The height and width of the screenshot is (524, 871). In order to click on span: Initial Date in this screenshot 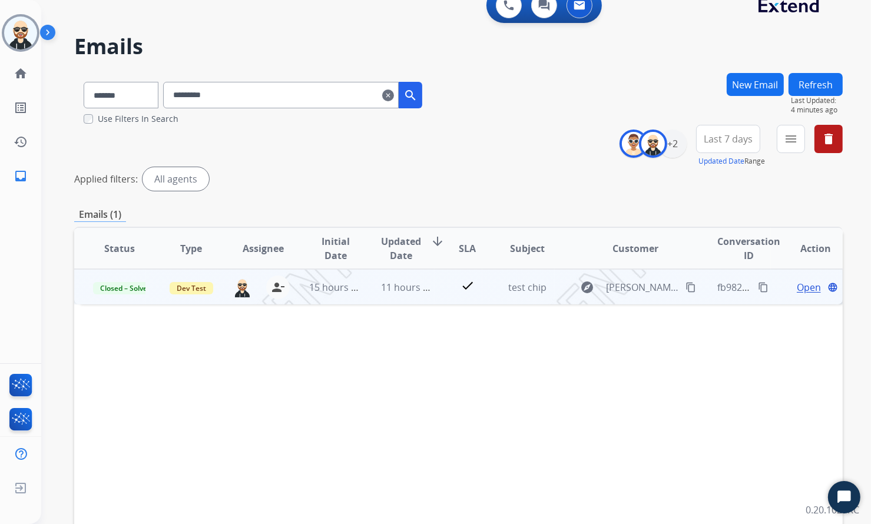, I will do `click(335, 249)`.